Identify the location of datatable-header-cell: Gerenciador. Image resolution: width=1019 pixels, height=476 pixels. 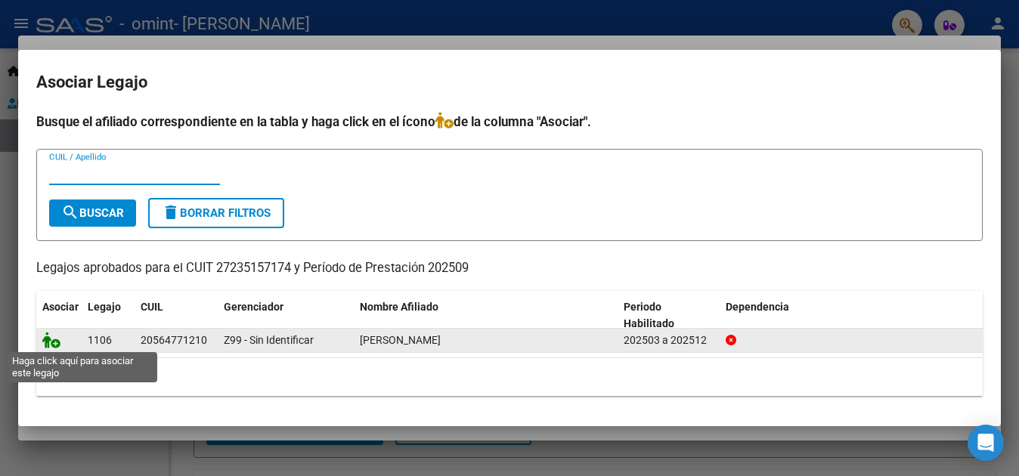
(286, 316).